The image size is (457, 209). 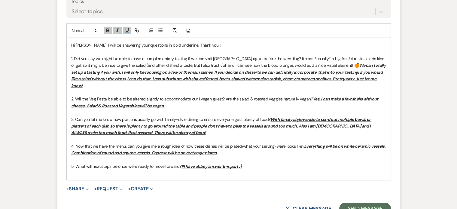 I want to click on button: Create, so click(x=140, y=189).